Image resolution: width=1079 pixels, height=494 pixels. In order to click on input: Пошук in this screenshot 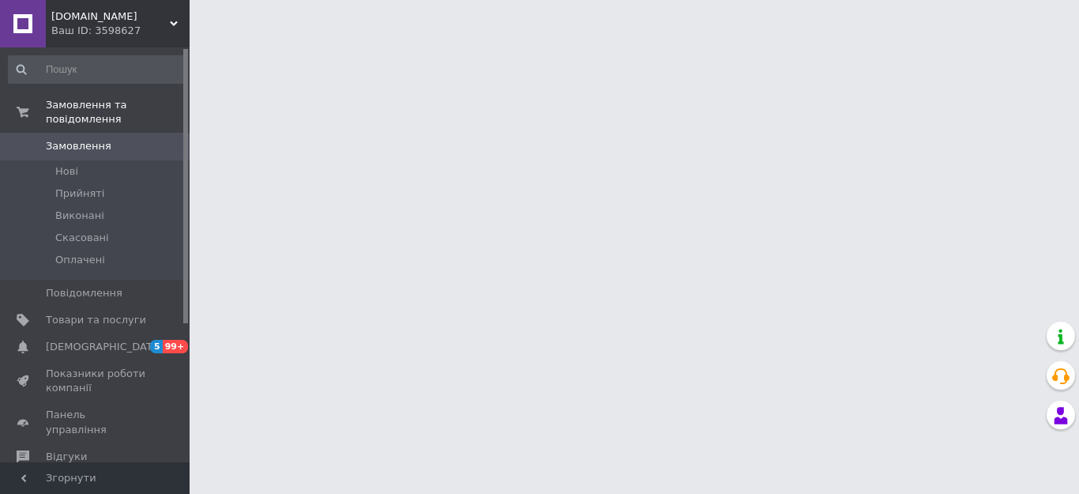, I will do `click(97, 70)`.